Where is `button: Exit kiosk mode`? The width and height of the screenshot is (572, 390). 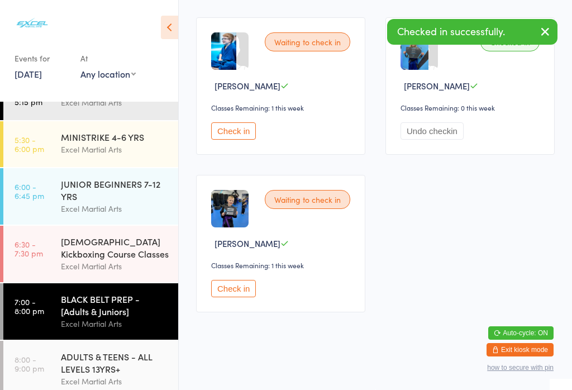 button: Exit kiosk mode is located at coordinates (520, 350).